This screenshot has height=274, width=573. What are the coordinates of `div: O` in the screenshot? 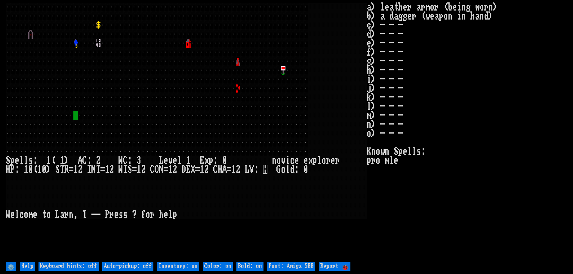 It's located at (157, 170).